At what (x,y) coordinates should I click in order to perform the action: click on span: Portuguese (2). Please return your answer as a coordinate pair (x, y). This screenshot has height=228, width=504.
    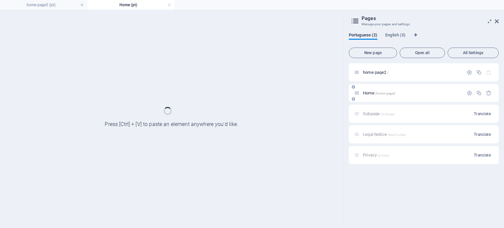
    Looking at the image, I should click on (363, 36).